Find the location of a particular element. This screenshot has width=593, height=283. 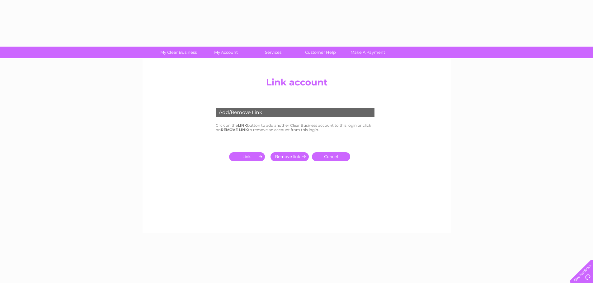

a: Services is located at coordinates (273, 52).